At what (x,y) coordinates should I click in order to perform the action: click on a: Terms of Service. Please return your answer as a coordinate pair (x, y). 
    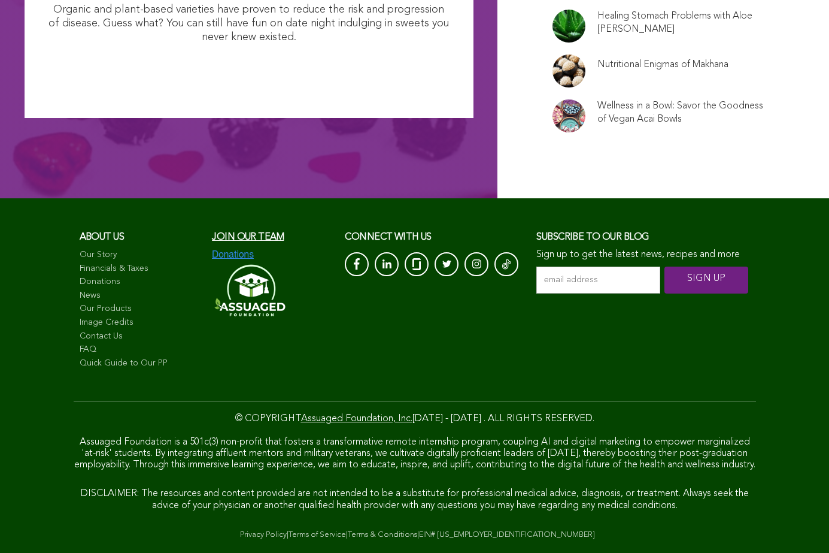
    Looking at the image, I should click on (317, 534).